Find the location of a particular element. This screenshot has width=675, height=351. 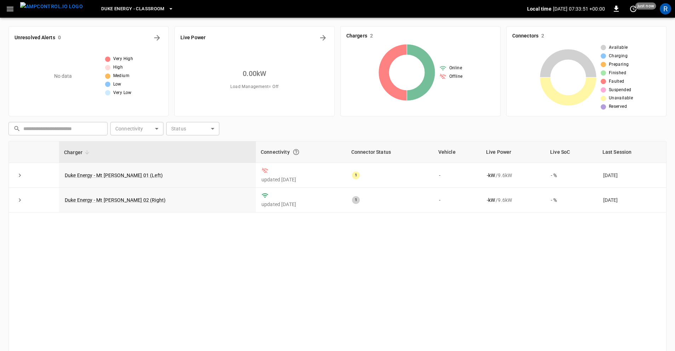

h6: Chargers is located at coordinates (357, 36).